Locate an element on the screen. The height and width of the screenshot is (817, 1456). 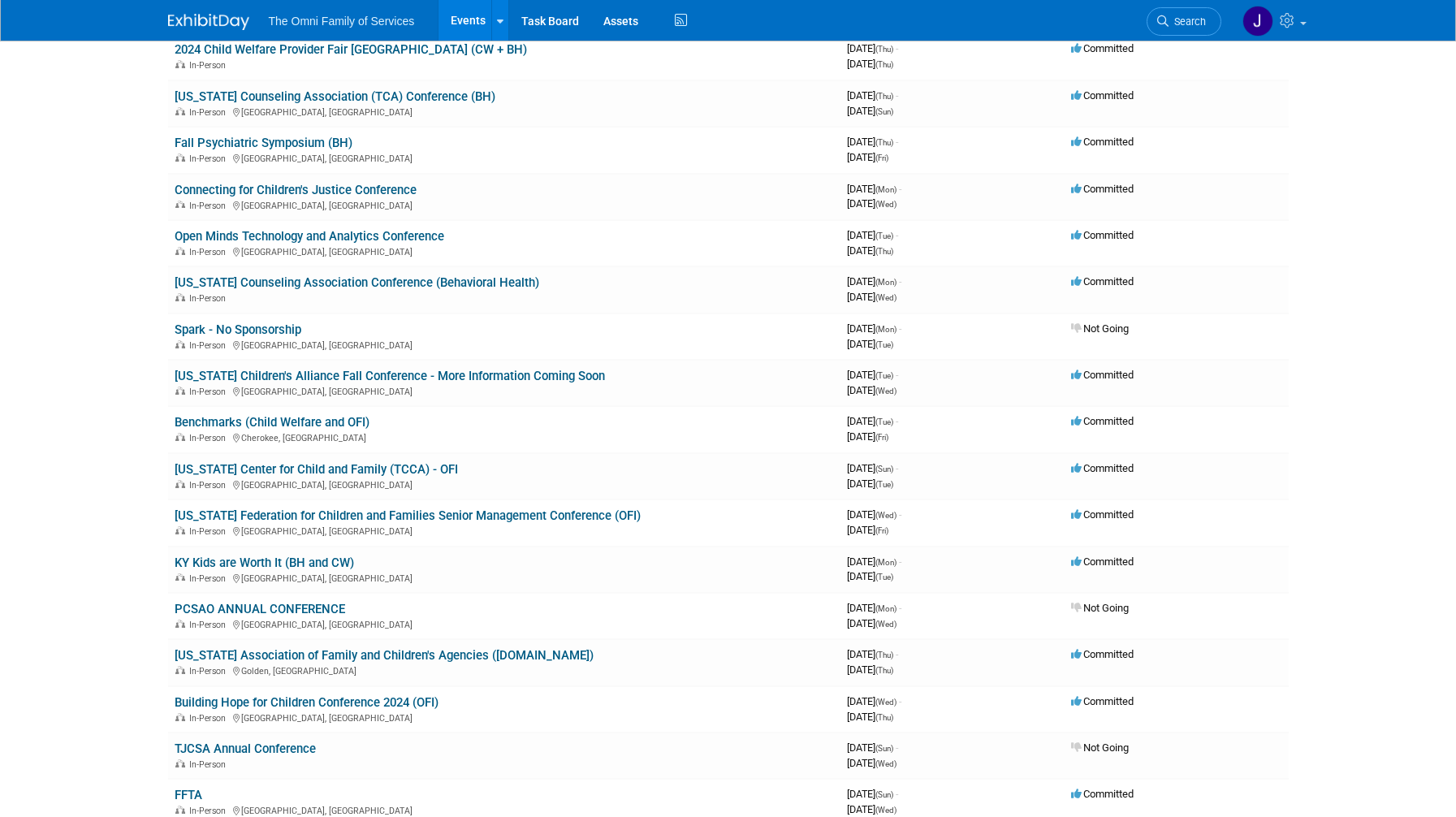
a: Search is located at coordinates (1184, 21).